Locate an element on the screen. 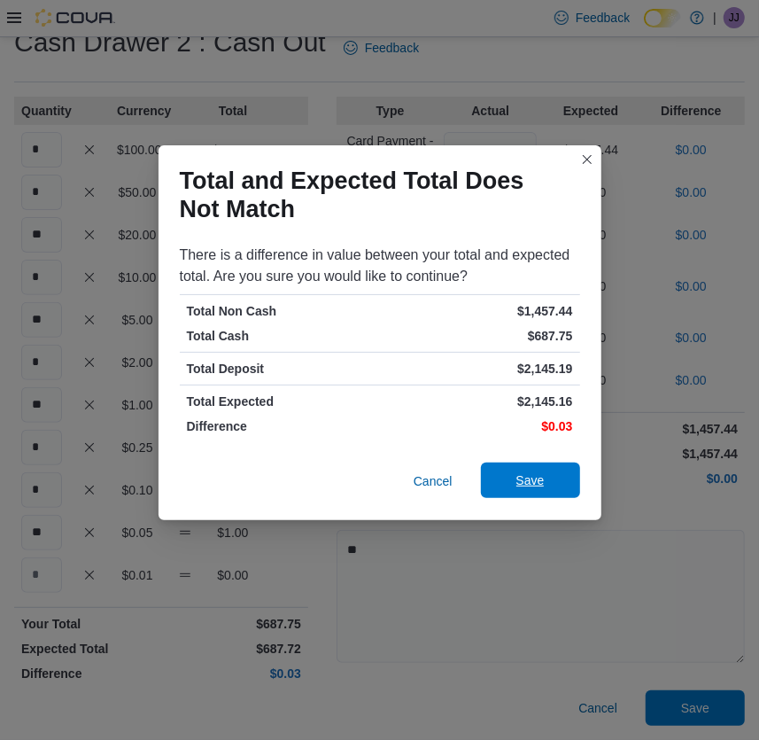 The width and height of the screenshot is (759, 740). button: Save is located at coordinates (531, 480).